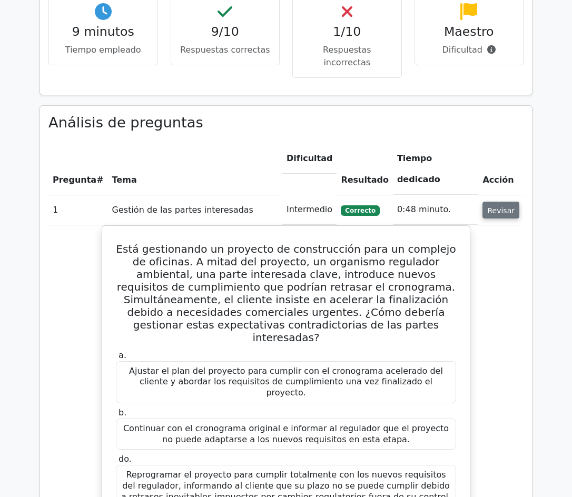  Describe the element at coordinates (285, 293) in the screenshot. I see `font: Está gestionando un proyecto de construcción para un complejo de oficinas. A mitad del proyecto, ...` at that location.